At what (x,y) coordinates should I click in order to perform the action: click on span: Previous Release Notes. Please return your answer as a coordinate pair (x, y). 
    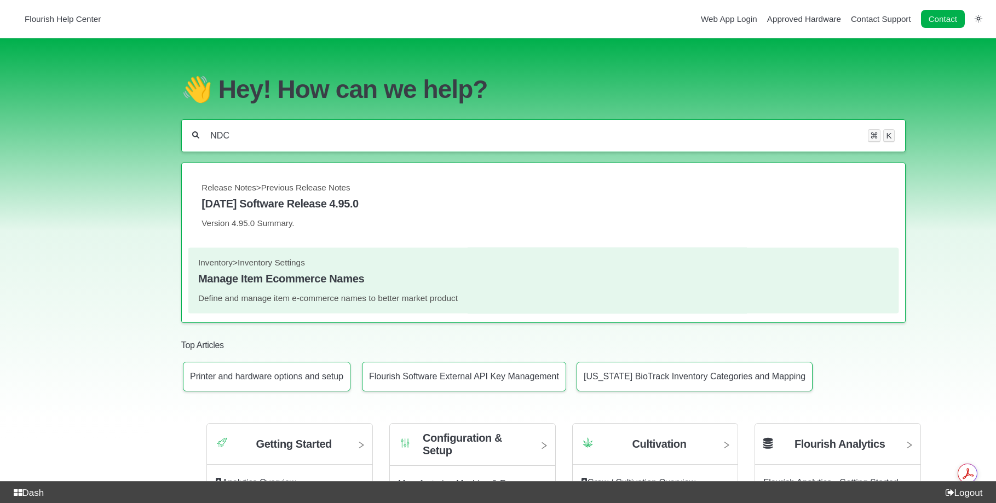
    Looking at the image, I should click on (306, 187).